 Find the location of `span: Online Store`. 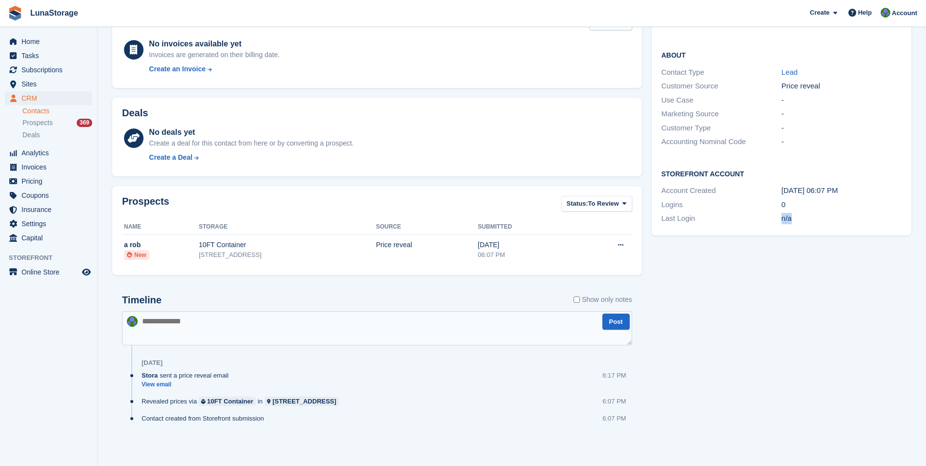

span: Online Store is located at coordinates (51, 272).